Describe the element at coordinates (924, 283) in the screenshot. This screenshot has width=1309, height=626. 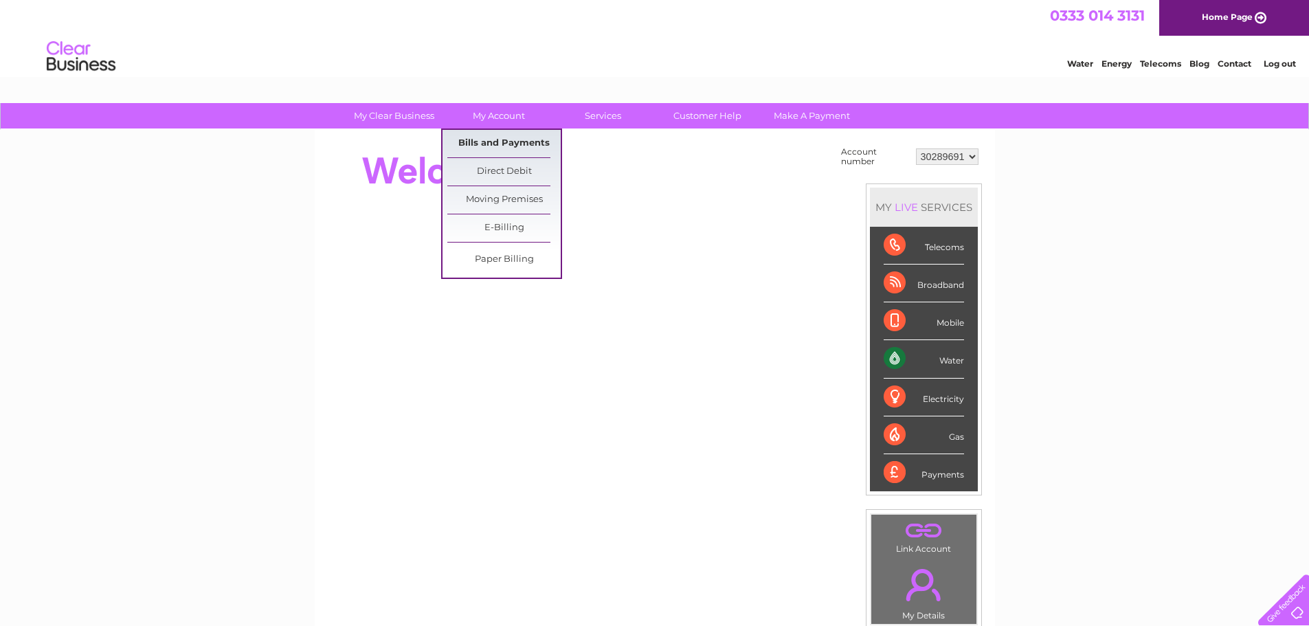
I see `div: Broadband` at that location.